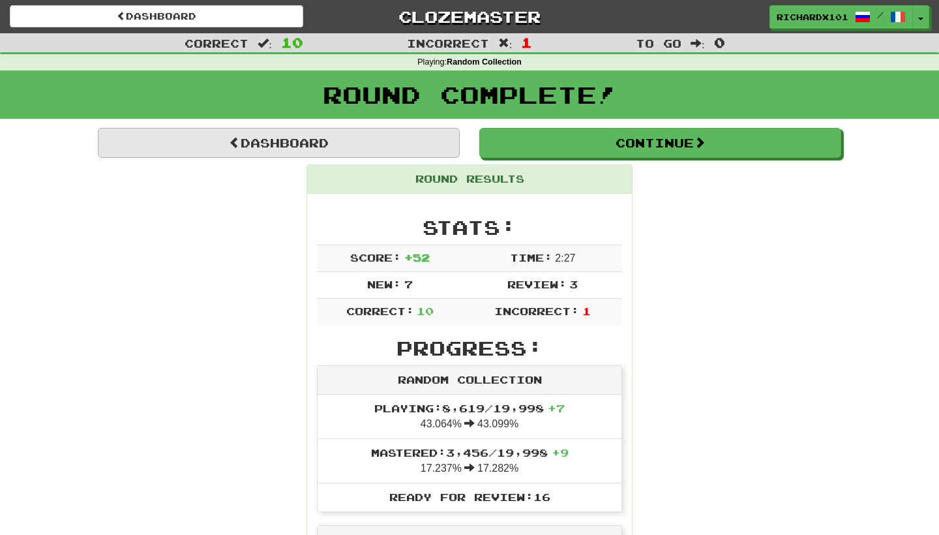 The image size is (939, 535). I want to click on span: Ready for Review: 16, so click(470, 496).